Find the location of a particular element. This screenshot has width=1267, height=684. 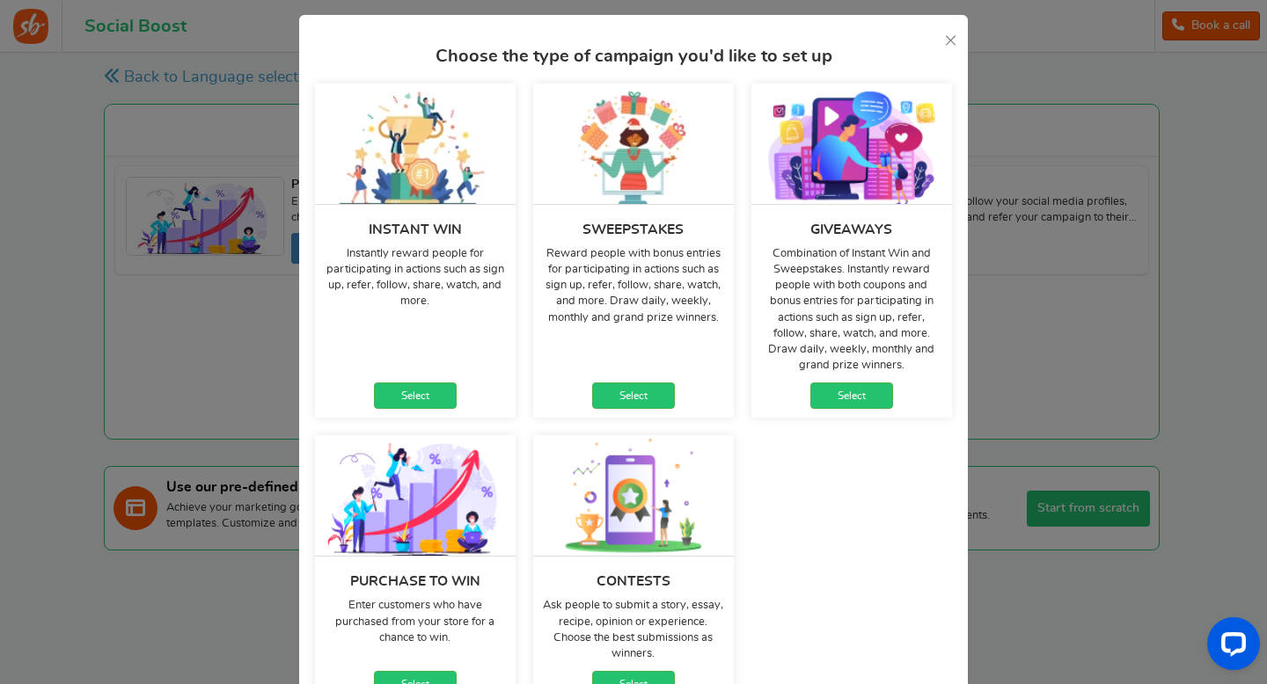

img: giveaways_v1.webp is located at coordinates (852, 143).